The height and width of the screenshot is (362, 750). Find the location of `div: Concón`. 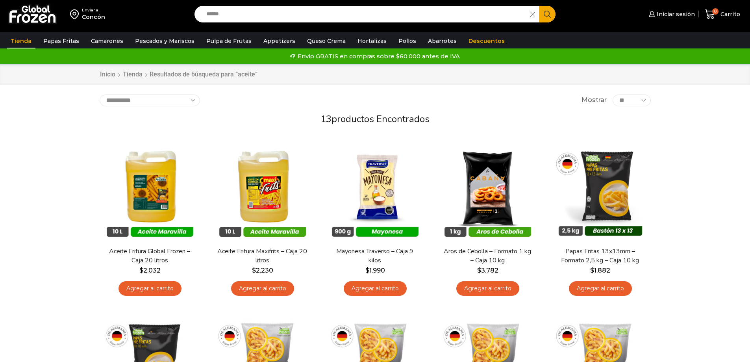

div: Concón is located at coordinates (93, 17).